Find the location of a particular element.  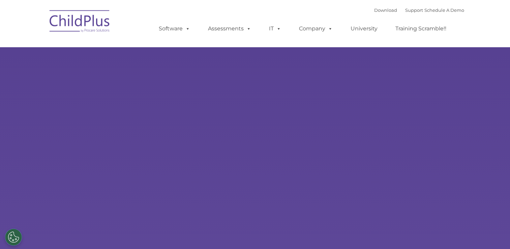

a: Training Scramble!! is located at coordinates (421, 29).